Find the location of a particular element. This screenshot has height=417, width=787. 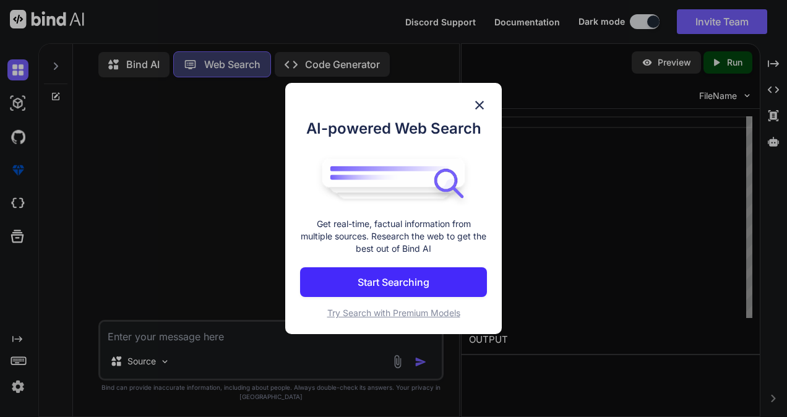

h1: AI-powered Web Search is located at coordinates (393, 129).